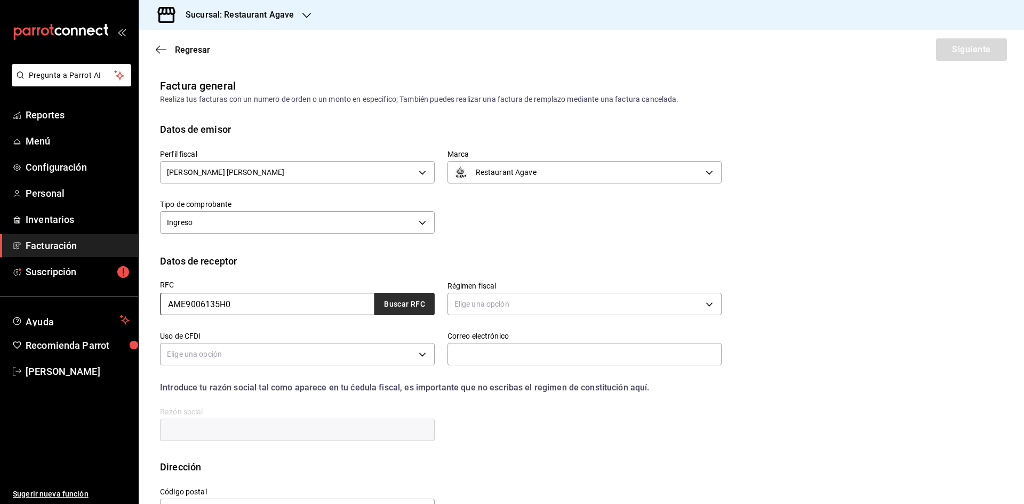 This screenshot has height=504, width=1024. Describe the element at coordinates (180, 222) in the screenshot. I see `span: Ingreso` at that location.